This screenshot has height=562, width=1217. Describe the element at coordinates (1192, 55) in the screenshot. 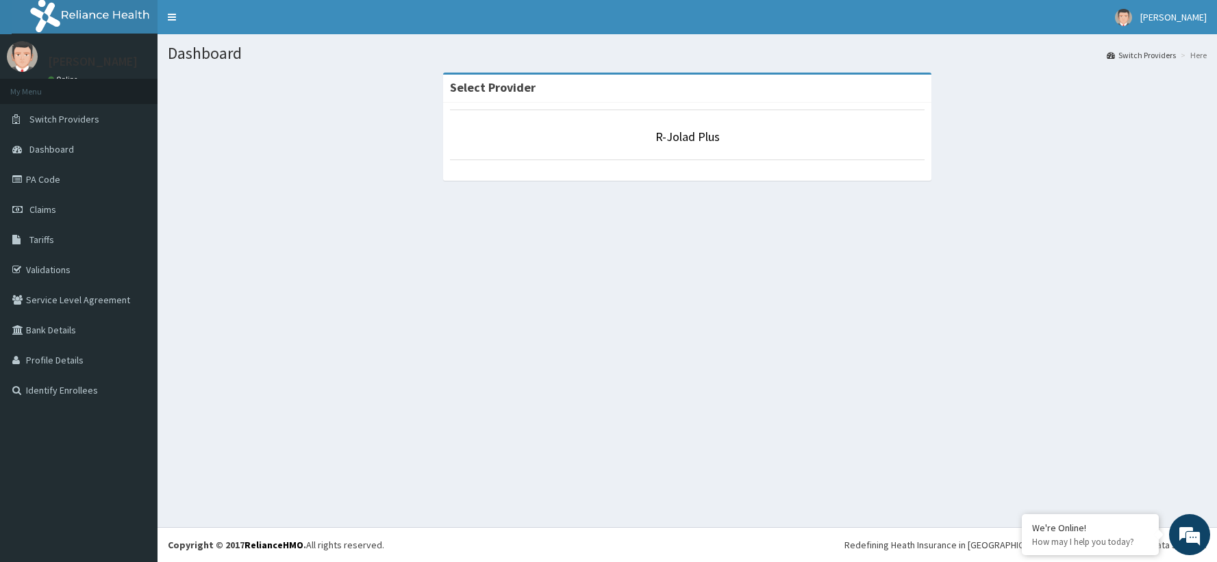

I see `li: Here` at that location.